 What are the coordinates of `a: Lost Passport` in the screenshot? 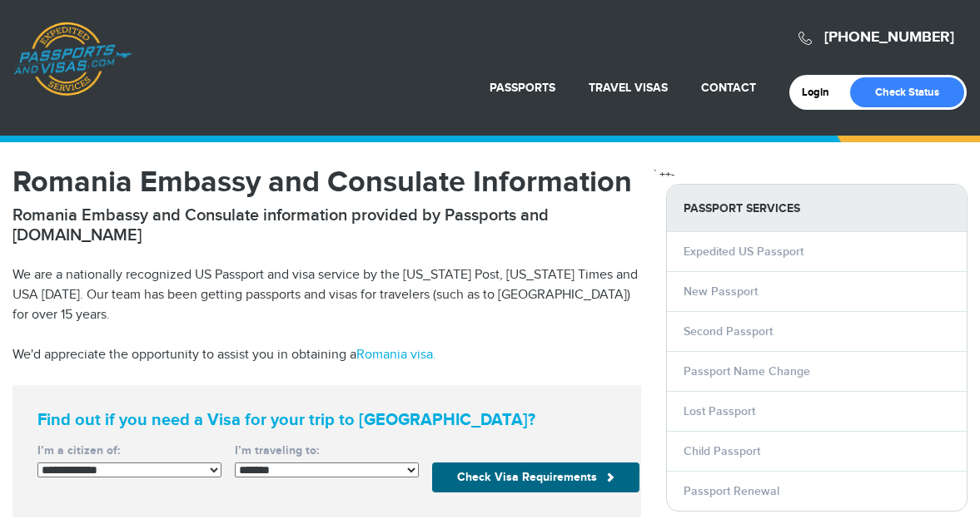 It's located at (719, 411).